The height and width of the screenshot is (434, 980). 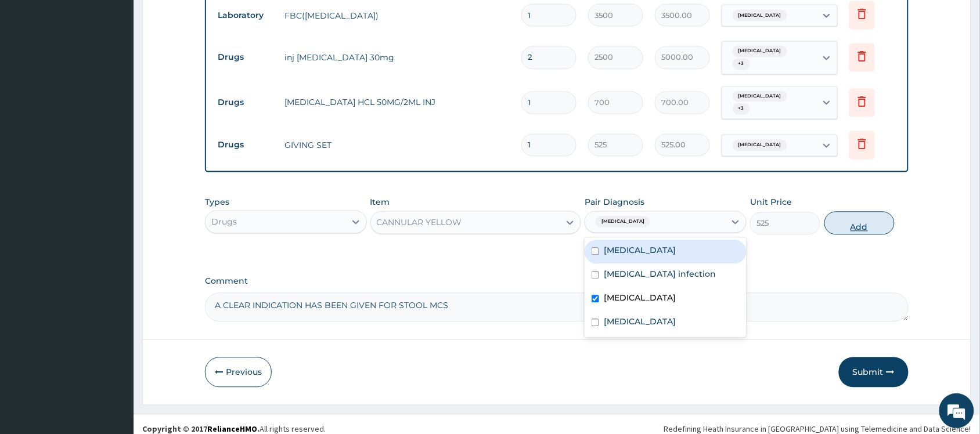 I want to click on div: Drugs, so click(x=224, y=222).